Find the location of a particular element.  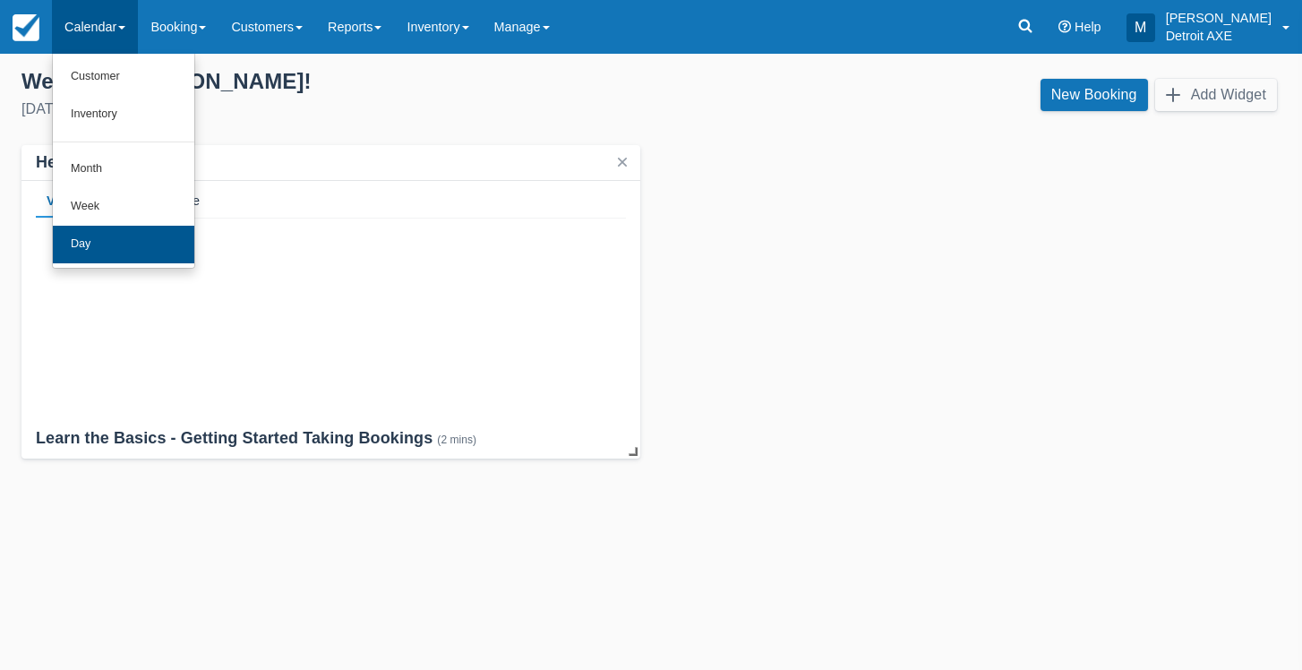

div: Video is located at coordinates (64, 200).